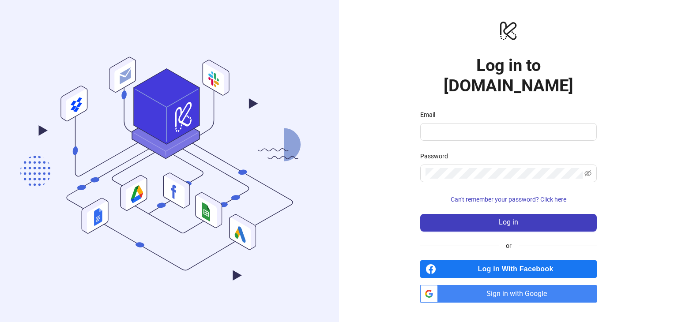 This screenshot has height=322, width=678. I want to click on label: Password, so click(437, 156).